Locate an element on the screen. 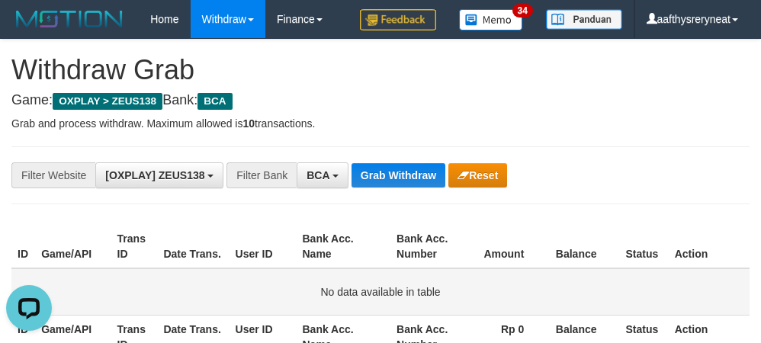  th: Date Trans. is located at coordinates (193, 246).